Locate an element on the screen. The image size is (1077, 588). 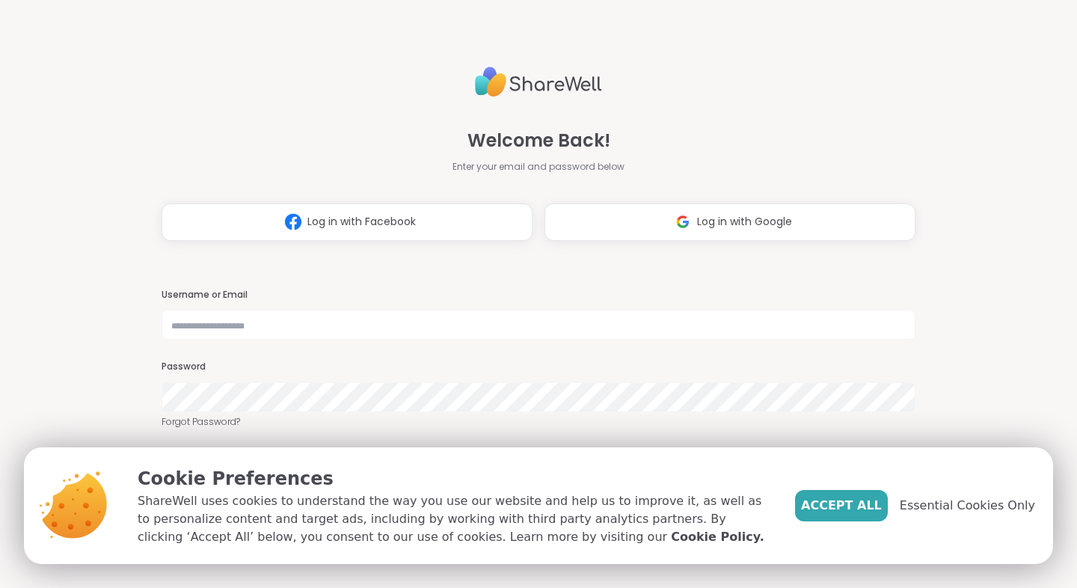
a: Cookie Policy. is located at coordinates (717, 537).